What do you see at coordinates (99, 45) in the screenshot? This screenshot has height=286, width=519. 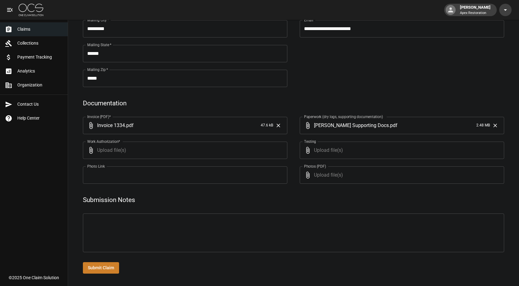 I see `label: Mailing State` at bounding box center [99, 45].